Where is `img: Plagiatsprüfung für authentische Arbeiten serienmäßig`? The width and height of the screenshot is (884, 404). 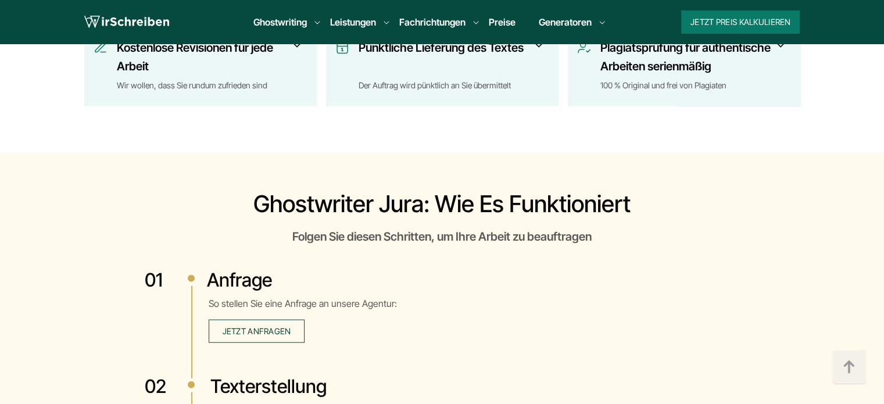 img: Plagiatsprüfung für authentische Arbeiten serienmäßig is located at coordinates (584, 48).